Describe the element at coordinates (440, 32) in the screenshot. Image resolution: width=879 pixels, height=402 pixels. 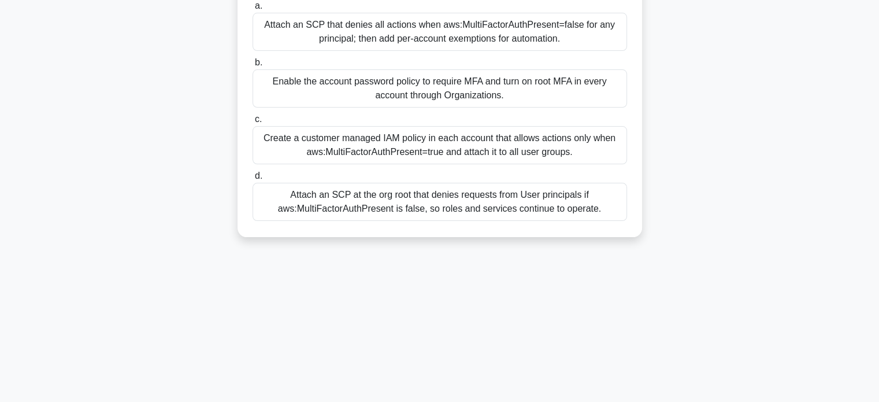
I see `div: Attach an SCP that denies all actions when aws:MultiFactorAuthPresent=false for any principal; th...` at that location.